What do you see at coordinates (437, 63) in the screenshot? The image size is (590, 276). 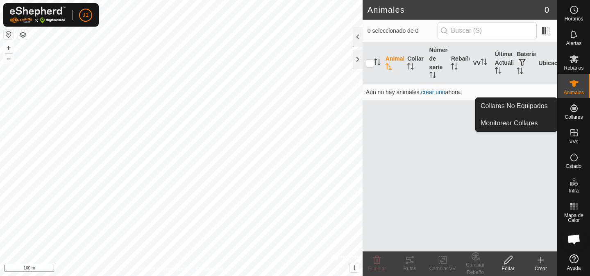 I see `th: Número de serie` at bounding box center [437, 63].